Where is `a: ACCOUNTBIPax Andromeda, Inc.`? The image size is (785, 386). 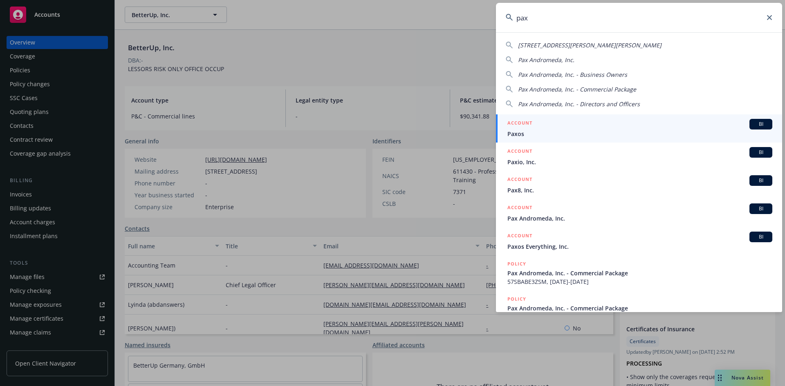
a: ACCOUNTBIPax Andromeda, Inc. is located at coordinates (639, 213).